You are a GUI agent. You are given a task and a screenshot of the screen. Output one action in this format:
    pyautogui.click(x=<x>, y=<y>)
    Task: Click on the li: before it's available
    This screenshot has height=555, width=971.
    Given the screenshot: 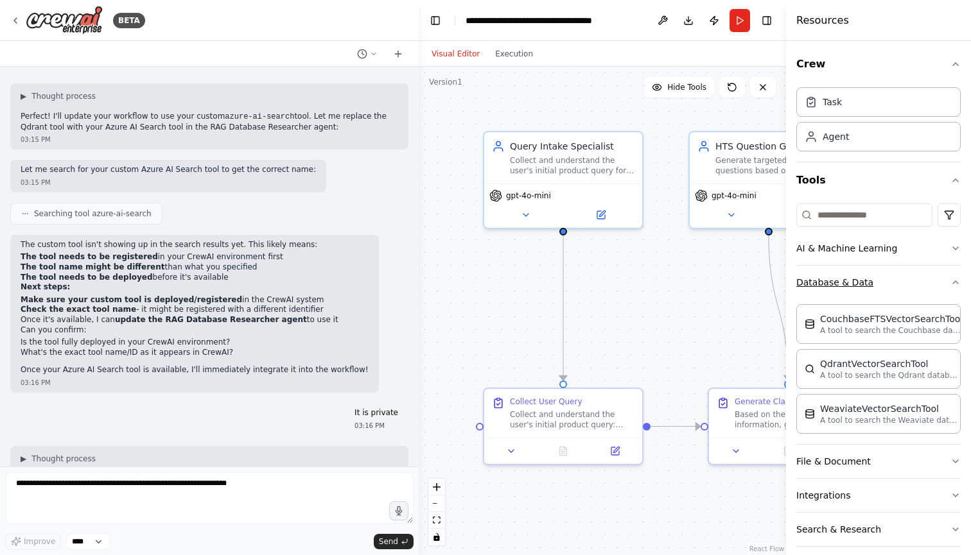 What is the action you would take?
    pyautogui.click(x=195, y=278)
    